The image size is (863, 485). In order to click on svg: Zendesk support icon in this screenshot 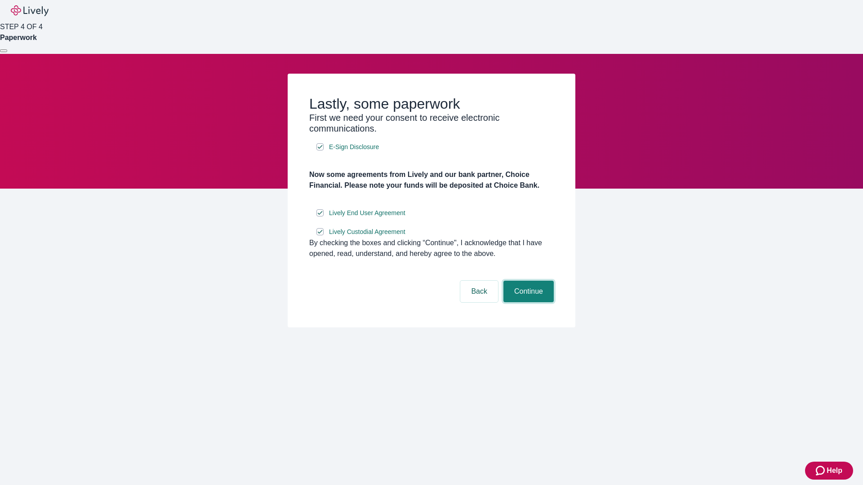, I will do `click(821, 471)`.